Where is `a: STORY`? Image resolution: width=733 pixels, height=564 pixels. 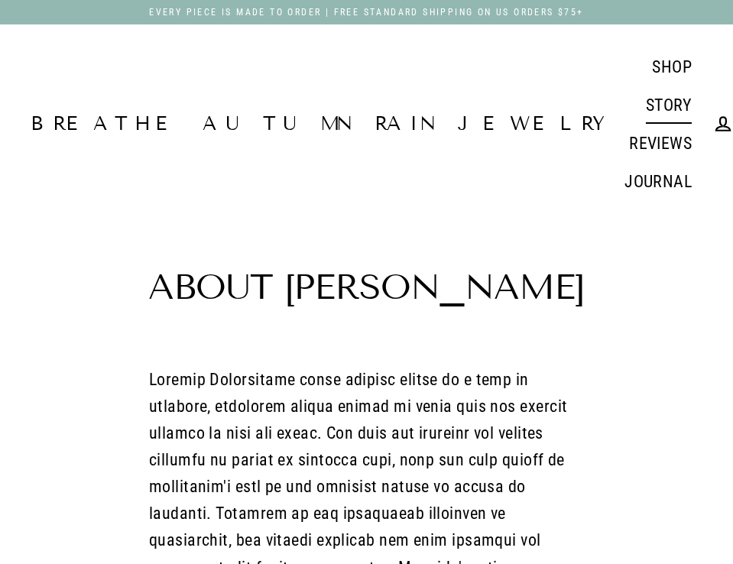 a: STORY is located at coordinates (668, 105).